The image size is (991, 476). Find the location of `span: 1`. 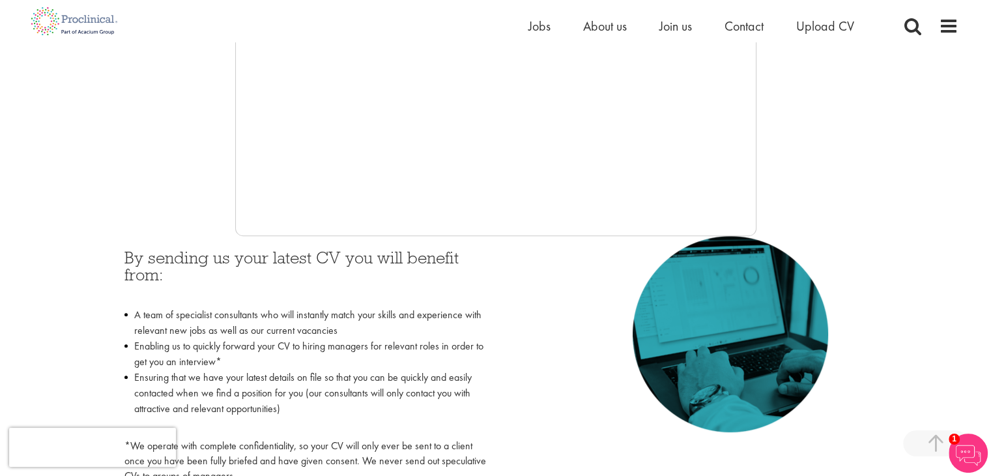

span: 1 is located at coordinates (954, 439).